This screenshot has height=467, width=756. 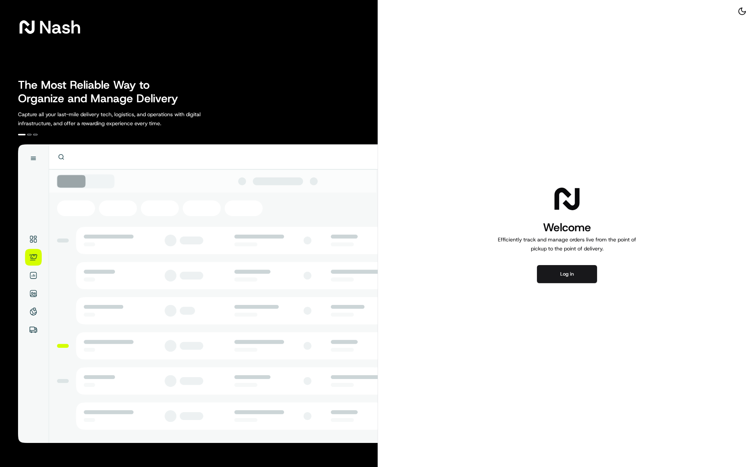 I want to click on h1: Welcome, so click(x=567, y=227).